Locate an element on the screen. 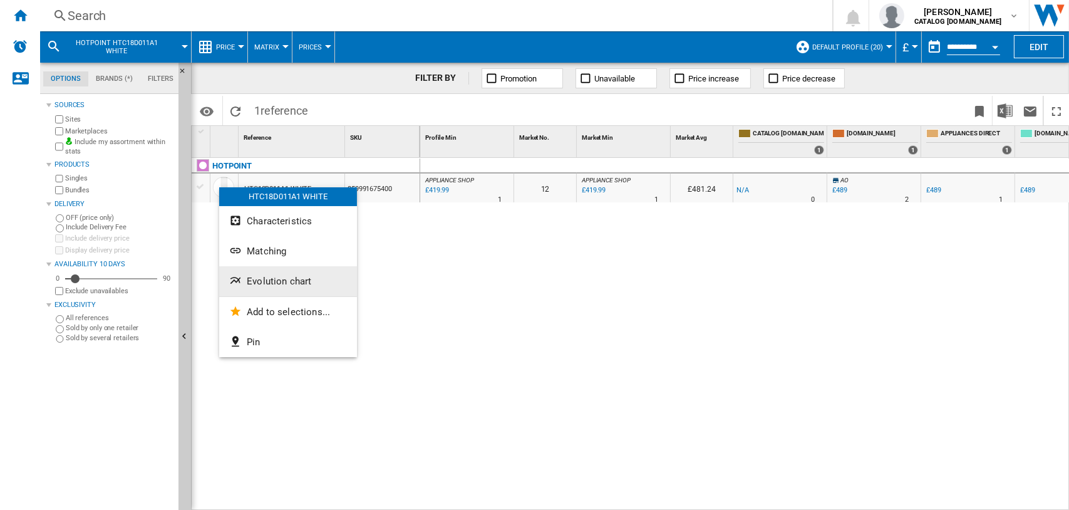 This screenshot has width=1069, height=510. span: Matching is located at coordinates (266, 251).